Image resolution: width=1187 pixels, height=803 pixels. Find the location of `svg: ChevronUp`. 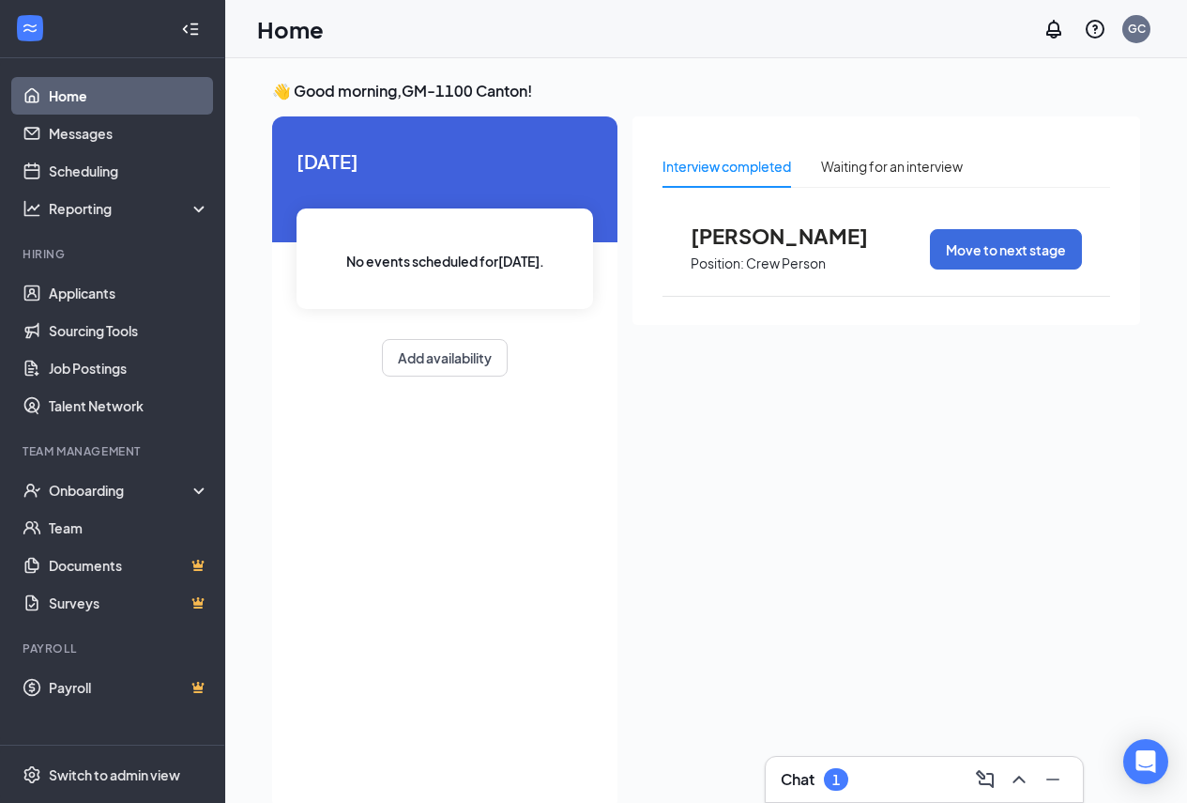

svg: ChevronUp is located at coordinates (1019, 779).